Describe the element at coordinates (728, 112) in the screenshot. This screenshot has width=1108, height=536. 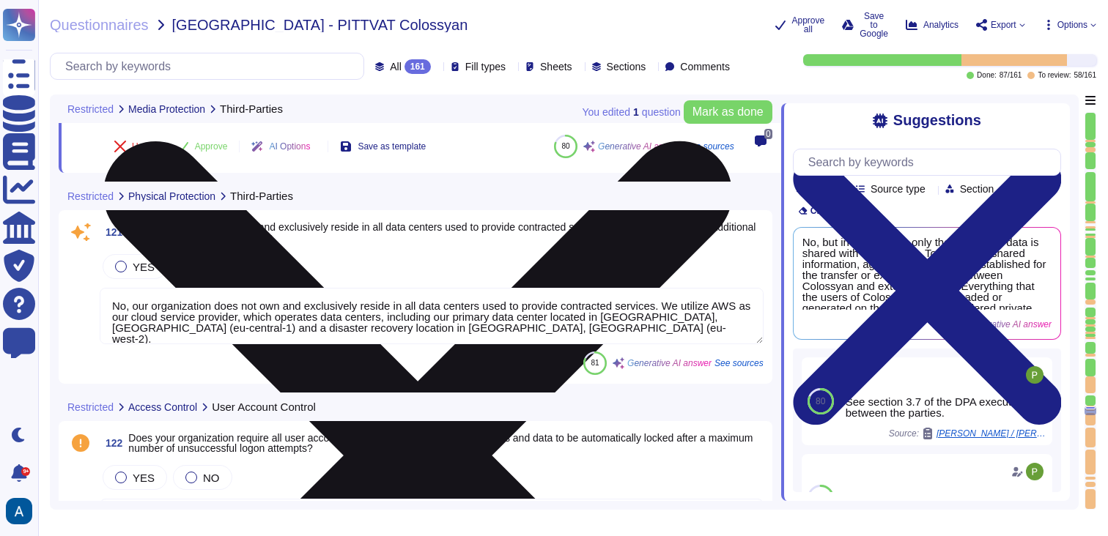
I see `span: Mark as done` at that location.